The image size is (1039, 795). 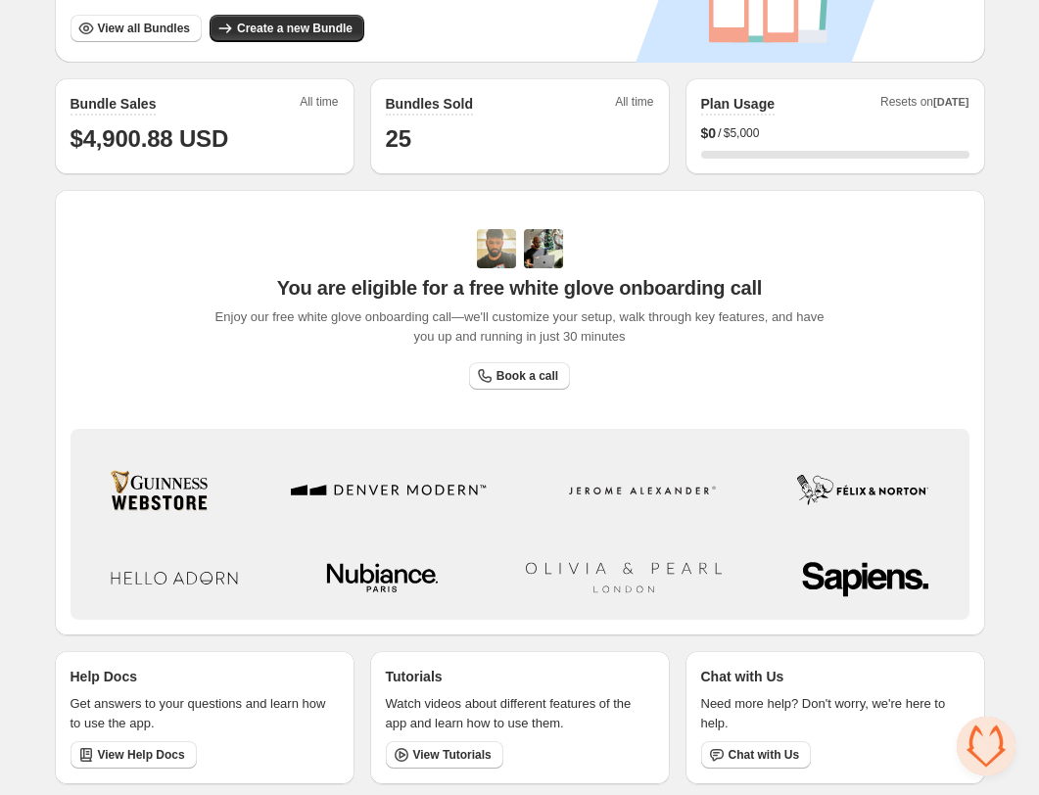 What do you see at coordinates (114, 104) in the screenshot?
I see `h2: Bundle Sales` at bounding box center [114, 104].